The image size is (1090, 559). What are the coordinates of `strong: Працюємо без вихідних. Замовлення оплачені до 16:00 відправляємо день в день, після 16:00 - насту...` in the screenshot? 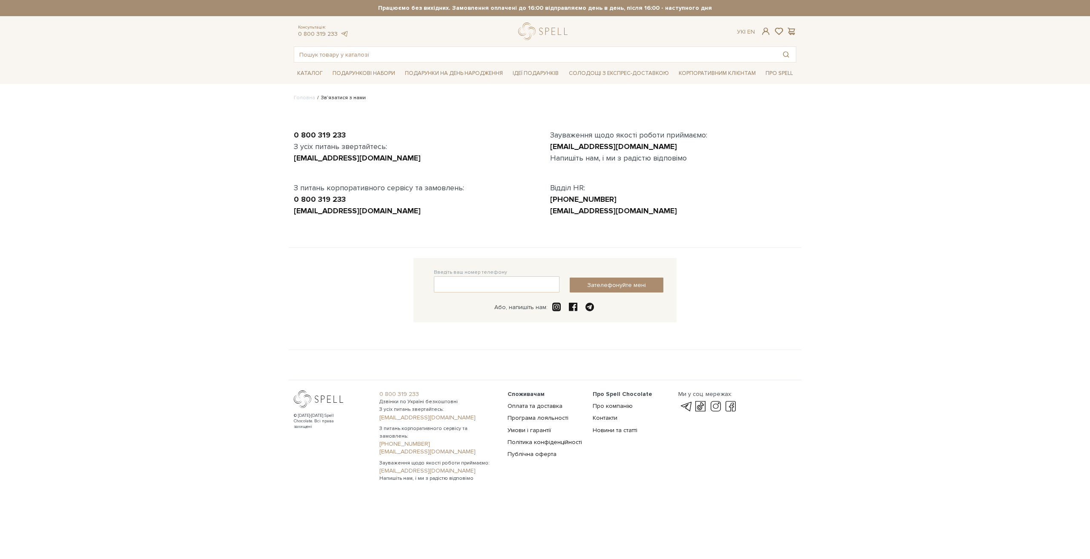 It's located at (545, 8).